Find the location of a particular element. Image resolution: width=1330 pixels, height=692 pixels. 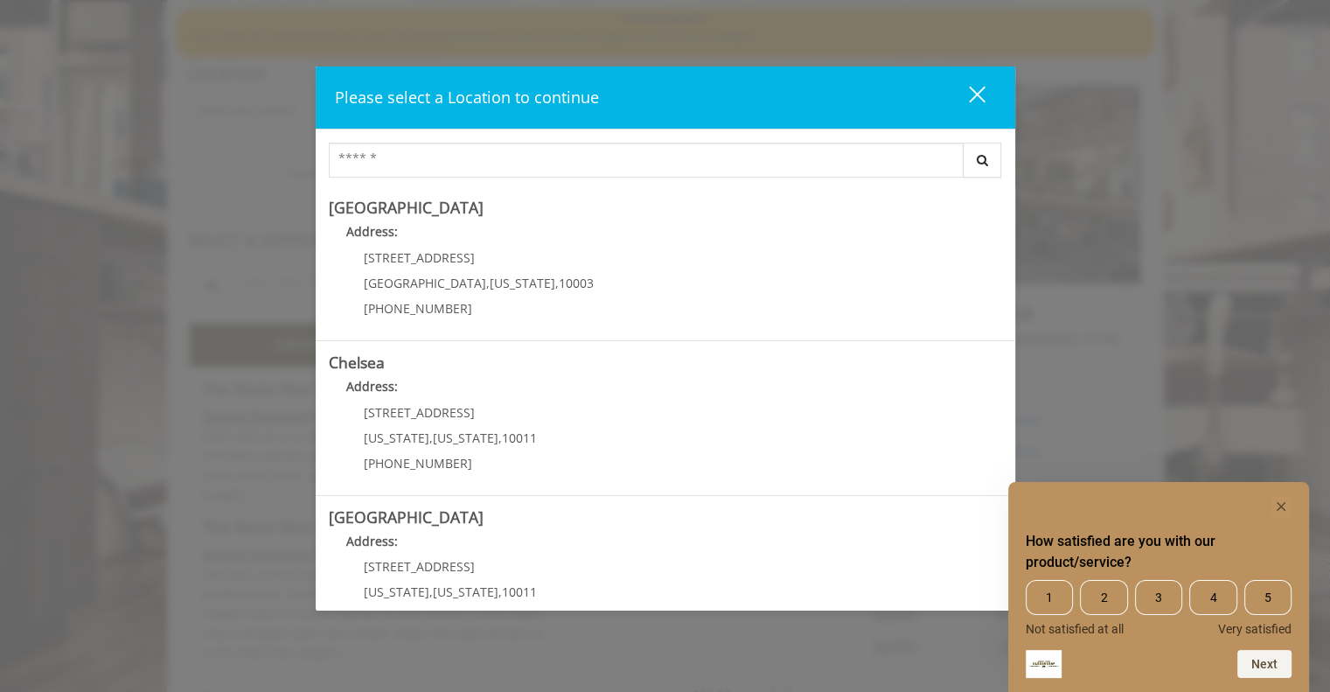

div: Center Select is located at coordinates (666, 164).